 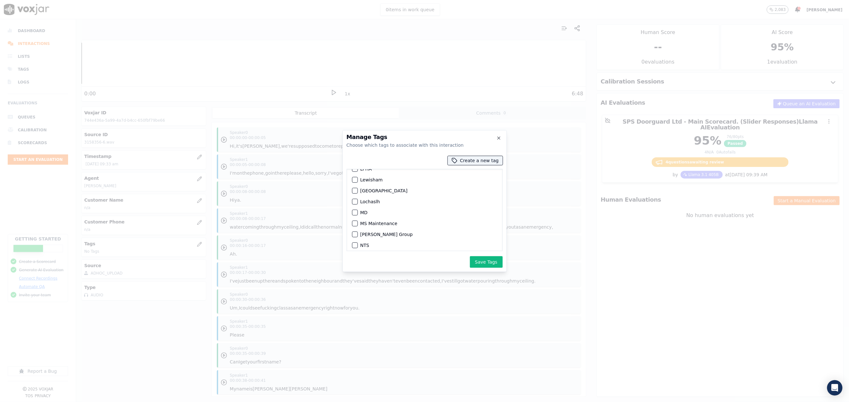 I want to click on div: Choose which tags to associate with this interaction, so click(x=425, y=145).